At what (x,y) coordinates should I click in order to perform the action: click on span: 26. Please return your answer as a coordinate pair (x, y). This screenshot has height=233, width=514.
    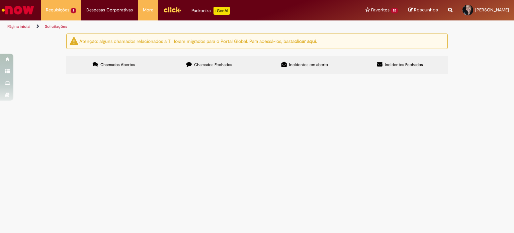
    Looking at the image, I should click on (395, 10).